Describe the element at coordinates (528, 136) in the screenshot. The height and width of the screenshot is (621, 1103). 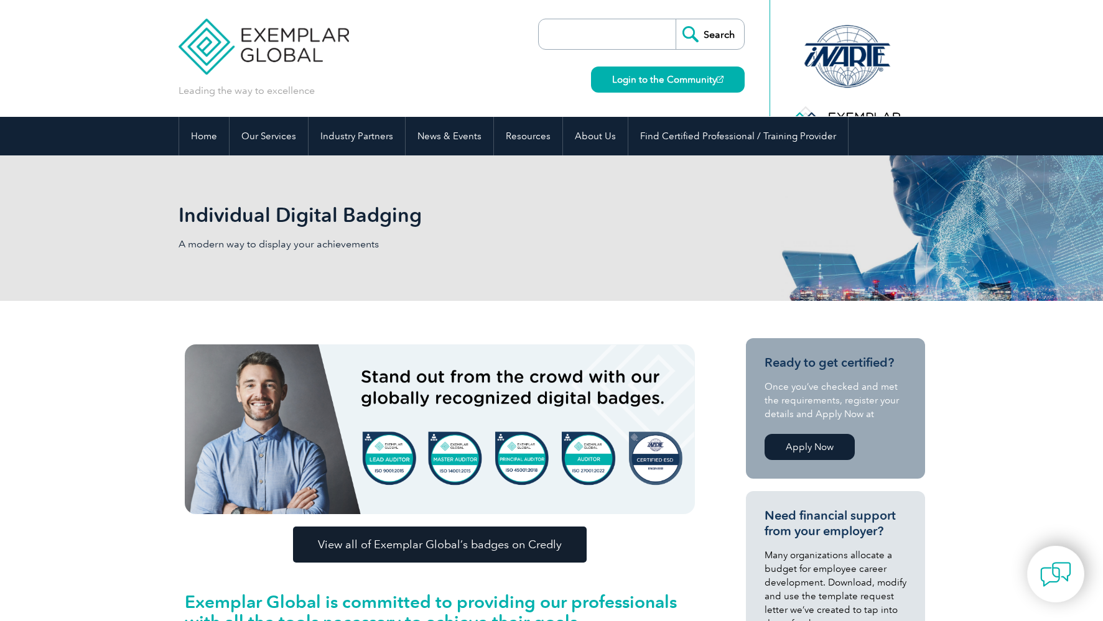
I see `a: Resources` at that location.